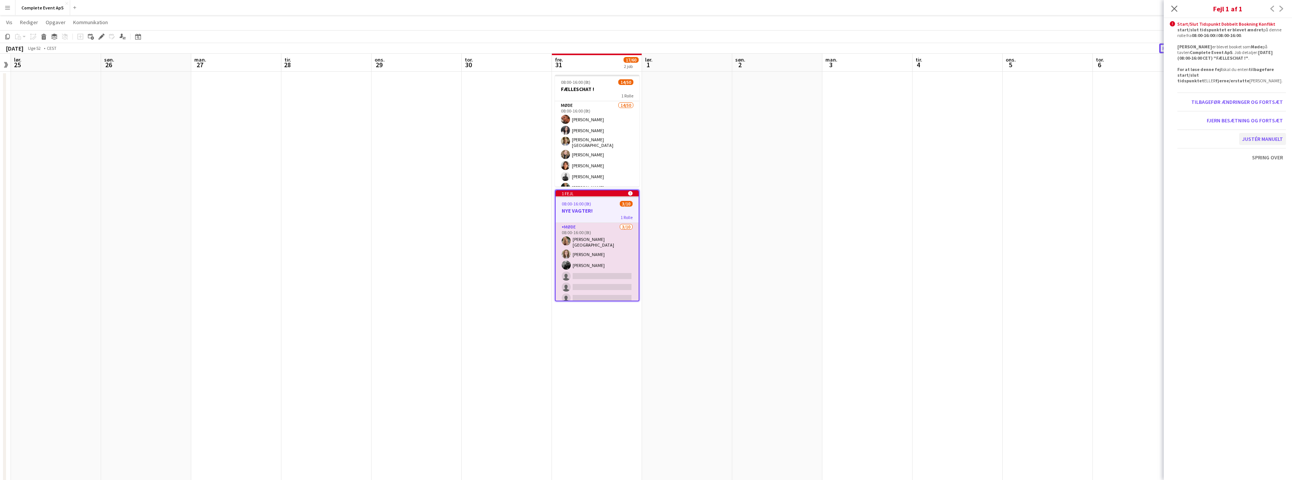 Image resolution: width=1292 pixels, height=480 pixels. I want to click on span: 14/50, so click(626, 82).